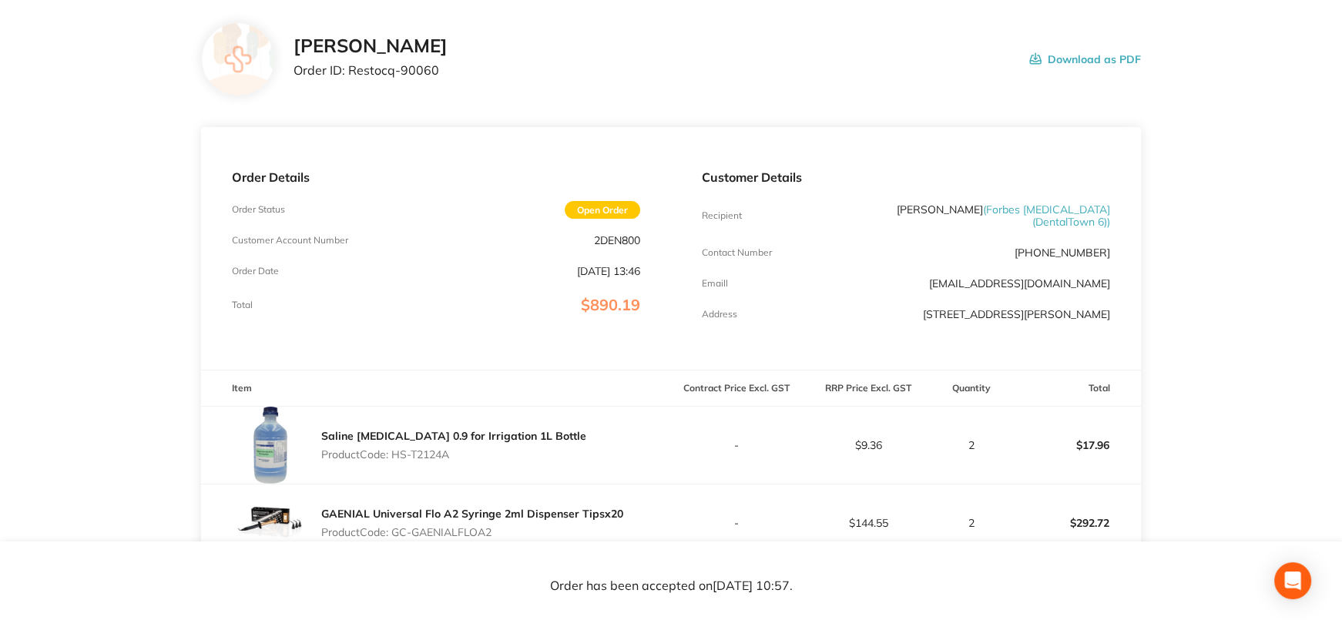  Describe the element at coordinates (722, 216) in the screenshot. I see `p: Recipient` at that location.